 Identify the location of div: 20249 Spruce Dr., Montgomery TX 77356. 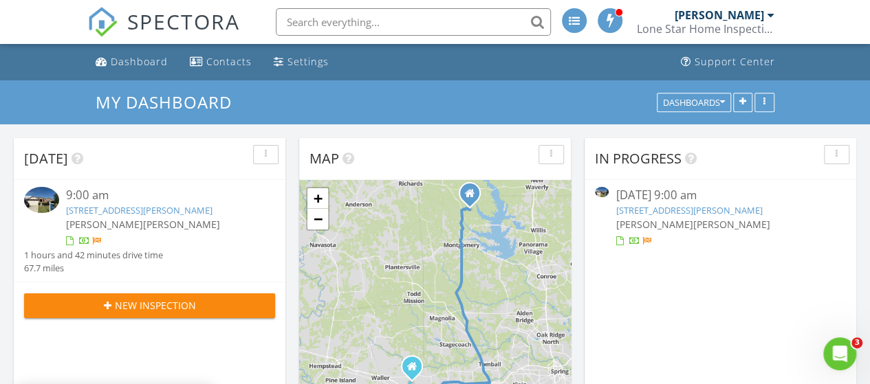
(474, 197).